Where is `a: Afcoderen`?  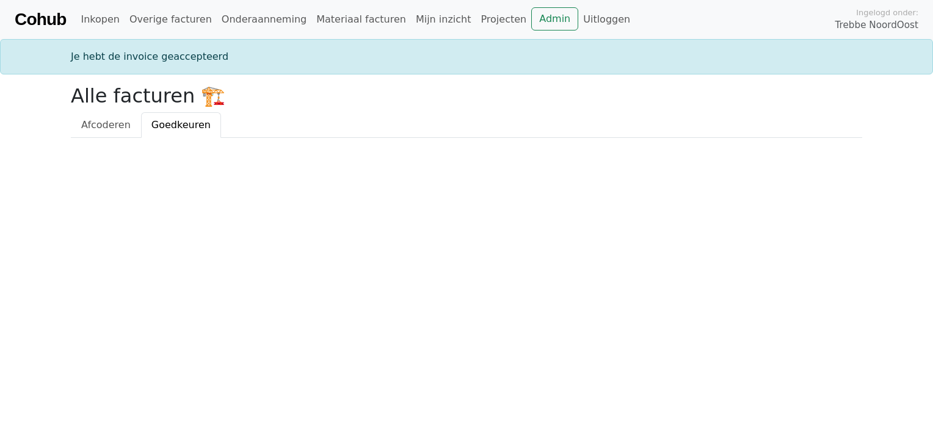 a: Afcoderen is located at coordinates (106, 125).